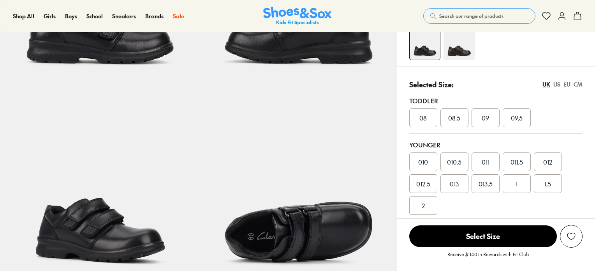  I want to click on img: League Black, so click(425, 44).